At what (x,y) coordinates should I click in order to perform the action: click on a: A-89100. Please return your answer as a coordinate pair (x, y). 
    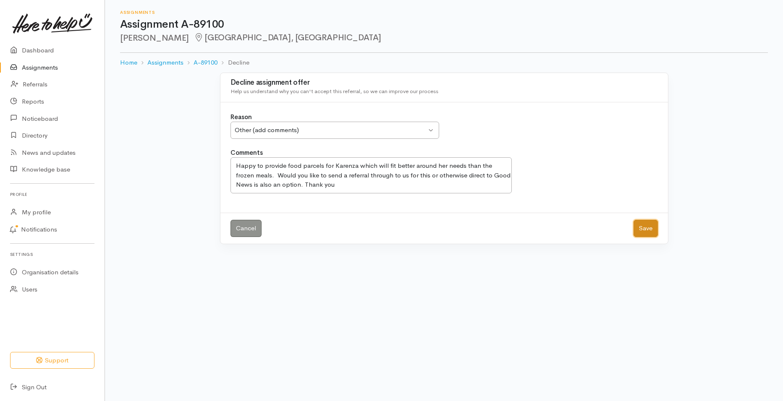
    Looking at the image, I should click on (205, 63).